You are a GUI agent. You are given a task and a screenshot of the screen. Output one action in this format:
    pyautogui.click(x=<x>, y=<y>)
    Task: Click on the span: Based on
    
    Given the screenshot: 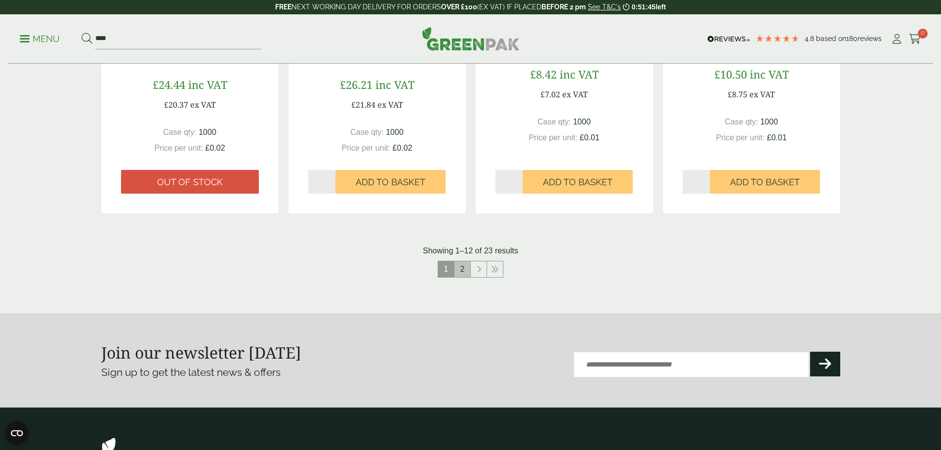 What is the action you would take?
    pyautogui.click(x=831, y=39)
    